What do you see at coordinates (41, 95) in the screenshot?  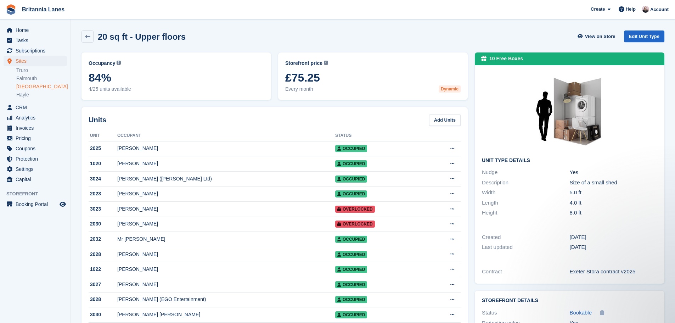 I see `a: Hayle` at bounding box center [41, 95].